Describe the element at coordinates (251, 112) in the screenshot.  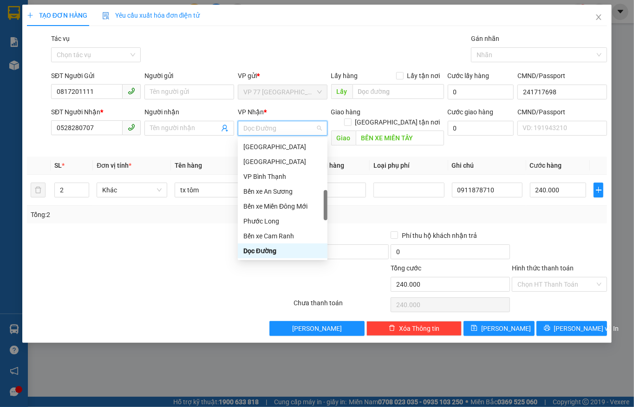
I see `span: VP Nhận` at that location.